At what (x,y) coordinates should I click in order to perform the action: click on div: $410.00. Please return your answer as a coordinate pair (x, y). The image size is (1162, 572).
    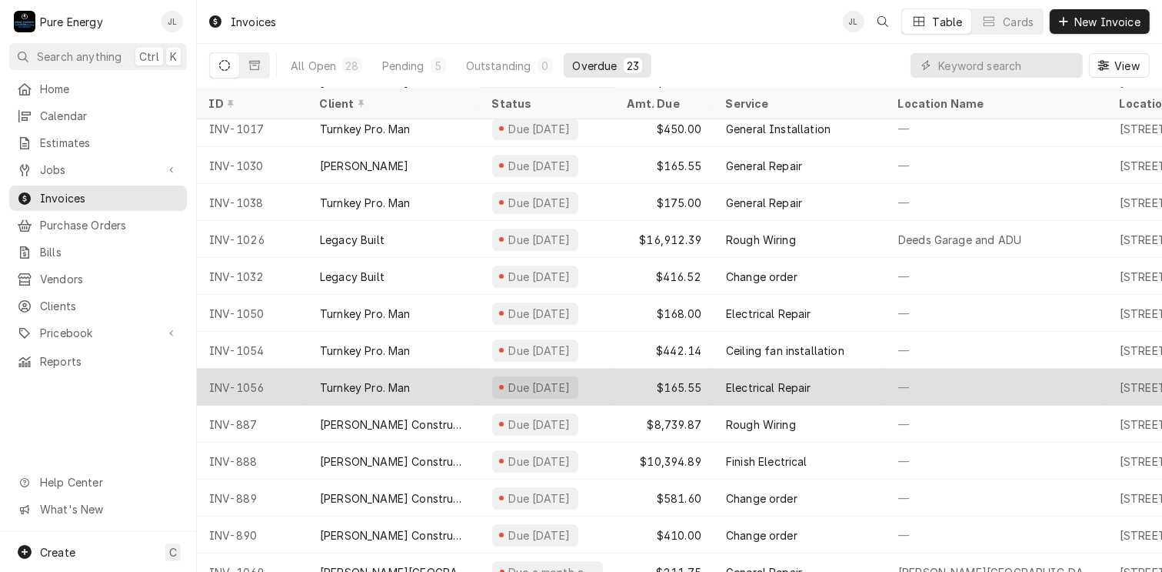
    Looking at the image, I should click on (665, 535).